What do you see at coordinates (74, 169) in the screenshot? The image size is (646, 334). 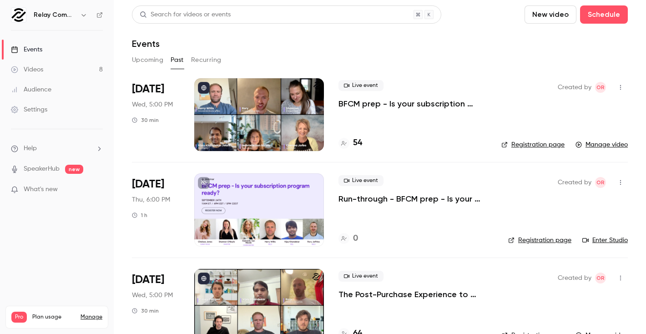 I see `span: new` at bounding box center [74, 169].